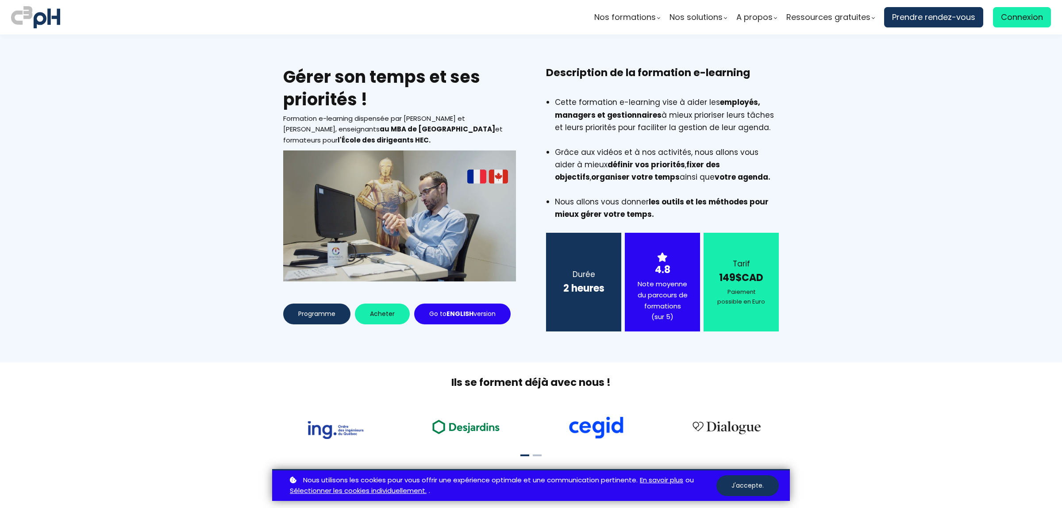 The image size is (1062, 508). What do you see at coordinates (663, 80) in the screenshot?
I see `h3: Description de la formation e-learning` at bounding box center [663, 80].